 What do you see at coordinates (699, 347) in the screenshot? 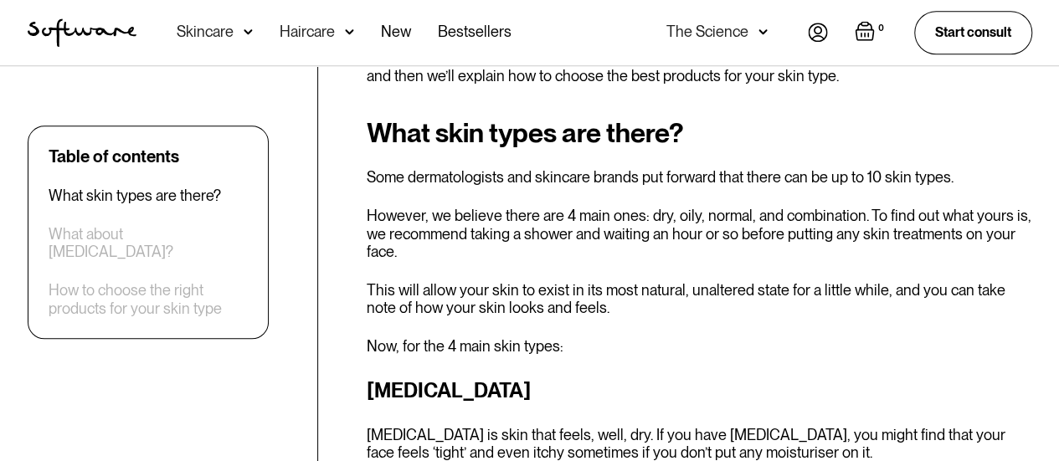
I see `p: Now, for the 4 main skin types:` at bounding box center [699, 347].